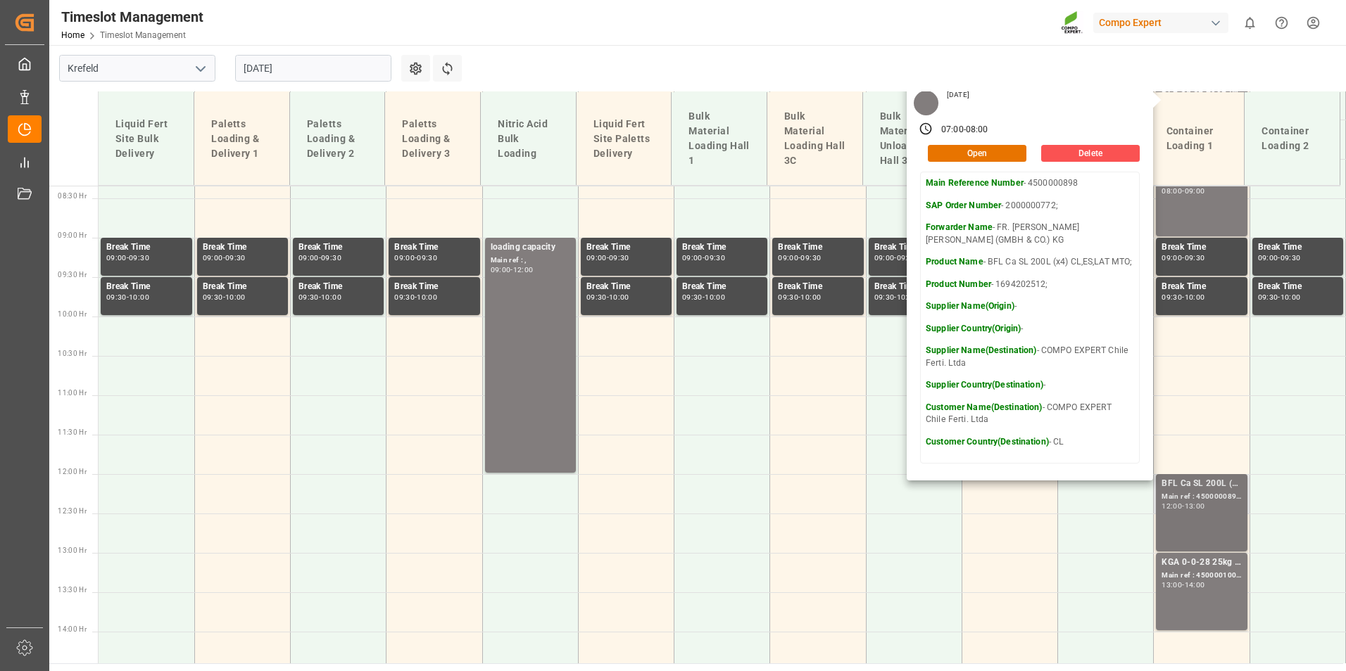  I want to click on div: BFL Ca SL 200L (x4) CL,ES,LAT MTO;, so click(1201, 484).